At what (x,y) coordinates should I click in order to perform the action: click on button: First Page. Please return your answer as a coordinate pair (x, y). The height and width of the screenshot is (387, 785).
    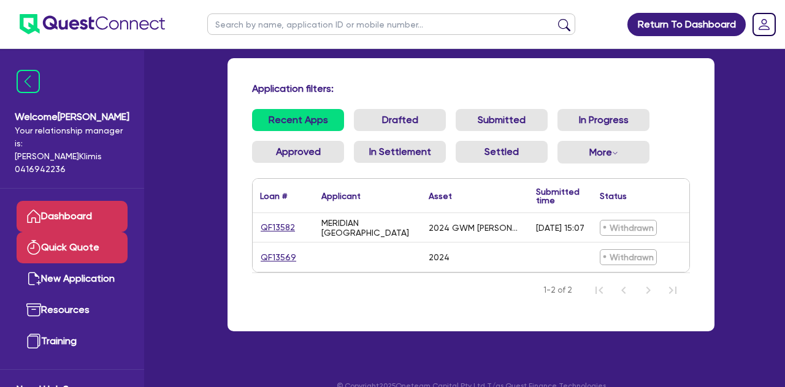
    Looking at the image, I should click on (599, 291).